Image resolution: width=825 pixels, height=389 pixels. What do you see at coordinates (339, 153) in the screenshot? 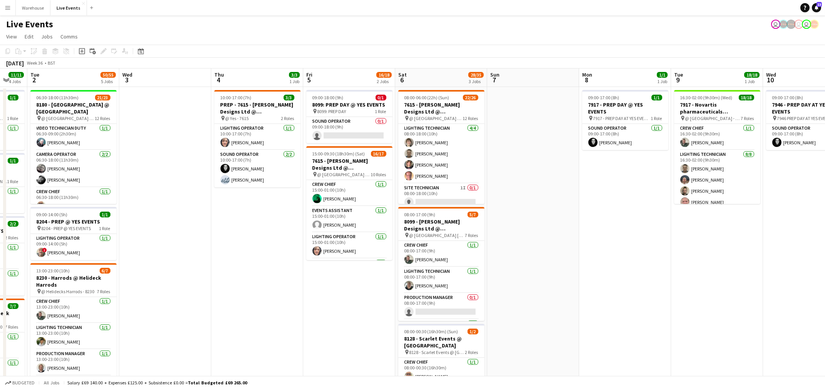
I see `span: 15:00-09:30 (18h30m) (Sat)` at bounding box center [339, 153].